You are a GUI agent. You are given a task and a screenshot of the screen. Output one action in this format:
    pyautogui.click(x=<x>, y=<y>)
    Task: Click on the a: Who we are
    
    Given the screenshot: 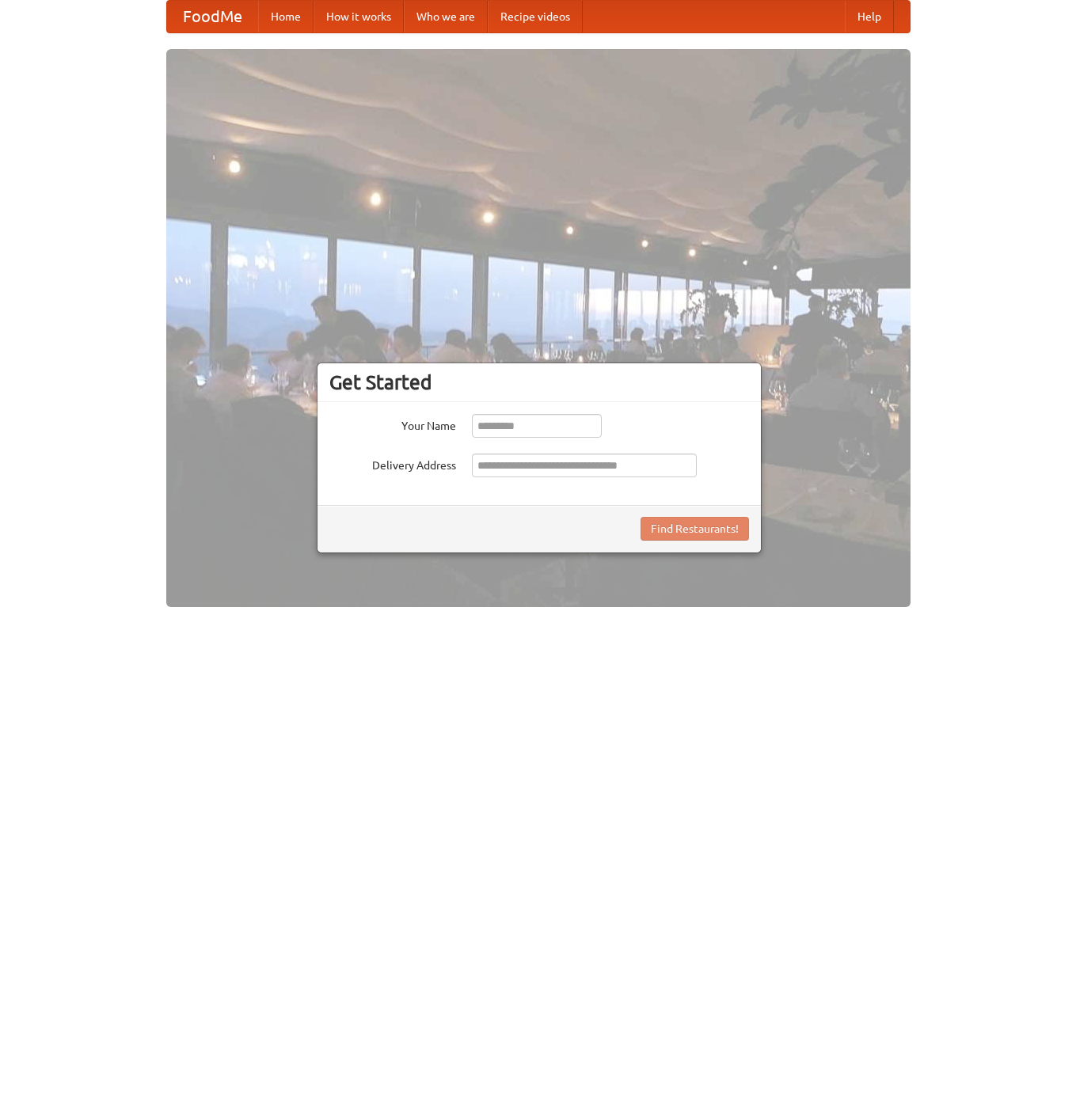 What is the action you would take?
    pyautogui.click(x=445, y=17)
    